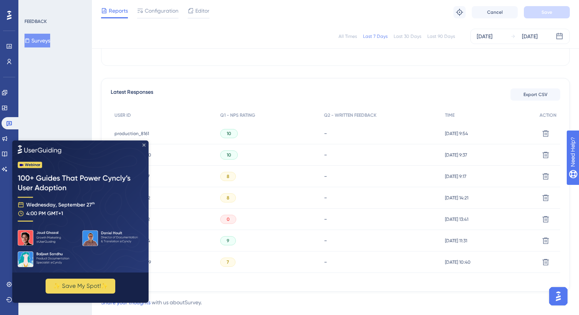 The width and height of the screenshot is (579, 315). What do you see at coordinates (495, 12) in the screenshot?
I see `span: Cancel` at bounding box center [495, 12].